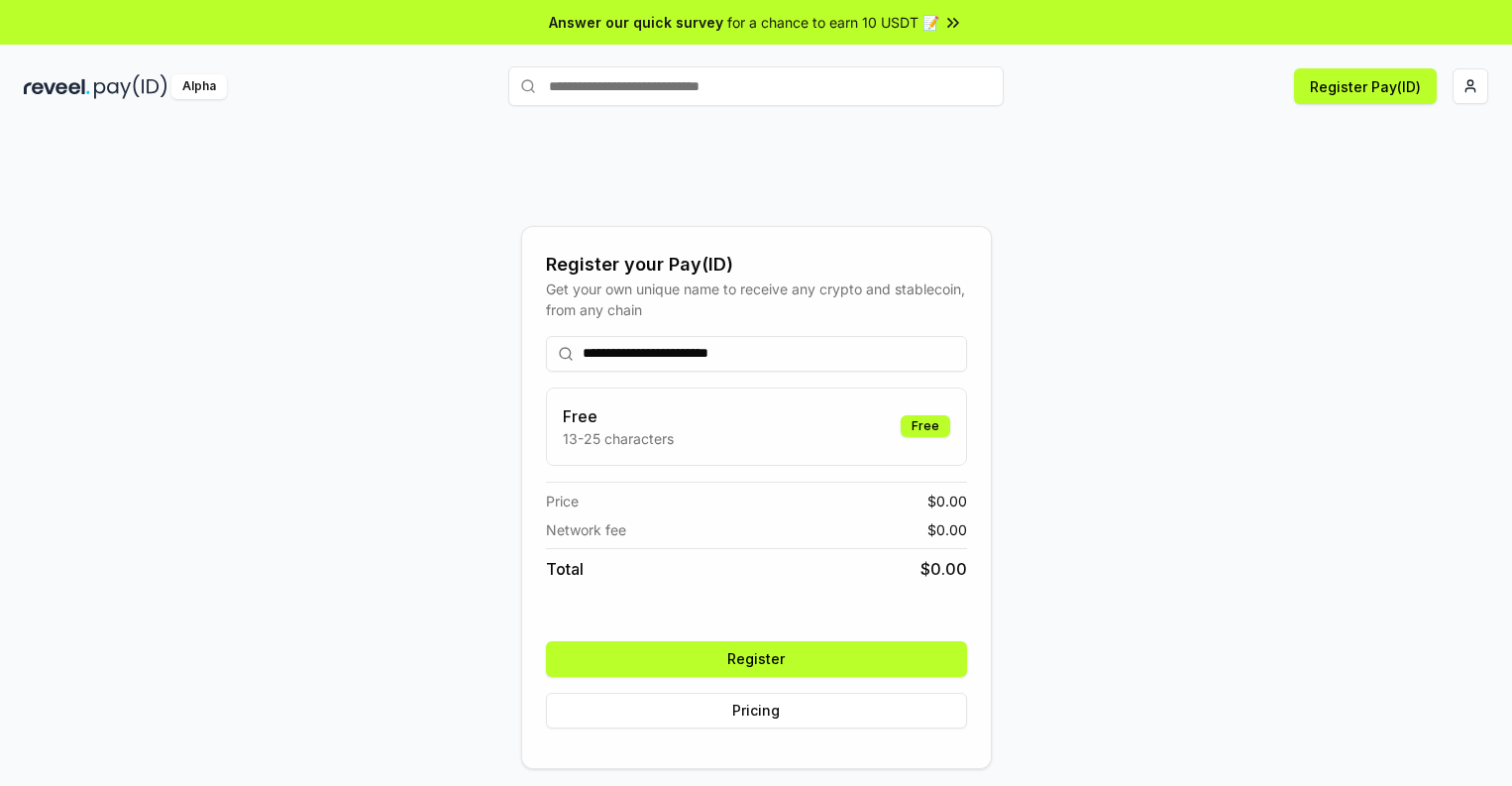  What do you see at coordinates (1366, 87) in the screenshot?
I see `button: Register Pay(ID)` at bounding box center [1366, 87].